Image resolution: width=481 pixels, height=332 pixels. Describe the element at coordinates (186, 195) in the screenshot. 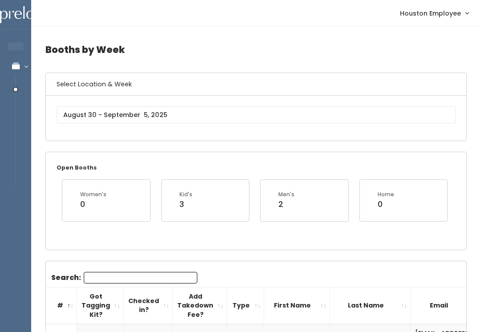

I see `div: Kid's` at that location.